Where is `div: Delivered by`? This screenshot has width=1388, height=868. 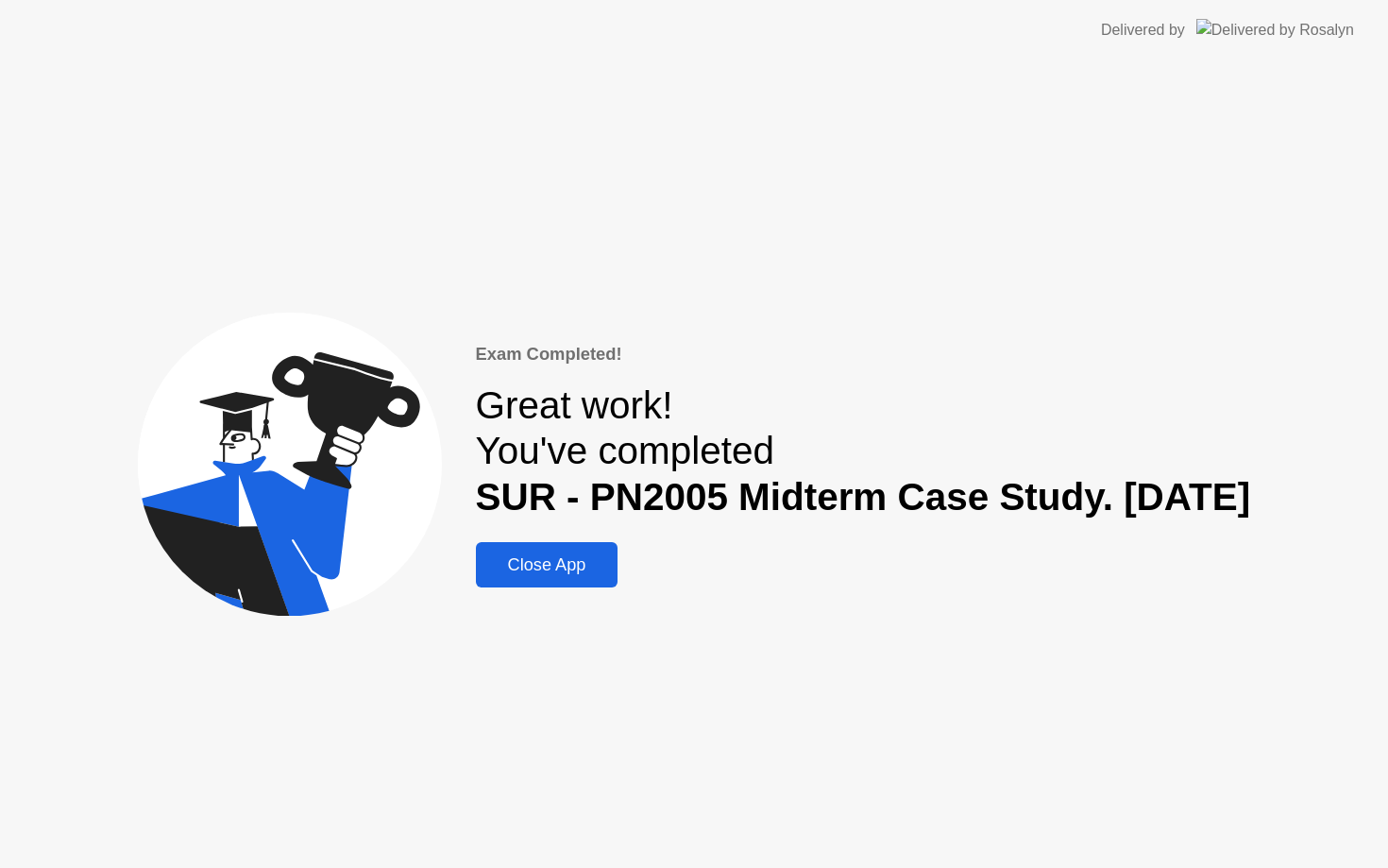 div: Delivered by is located at coordinates (1143, 30).